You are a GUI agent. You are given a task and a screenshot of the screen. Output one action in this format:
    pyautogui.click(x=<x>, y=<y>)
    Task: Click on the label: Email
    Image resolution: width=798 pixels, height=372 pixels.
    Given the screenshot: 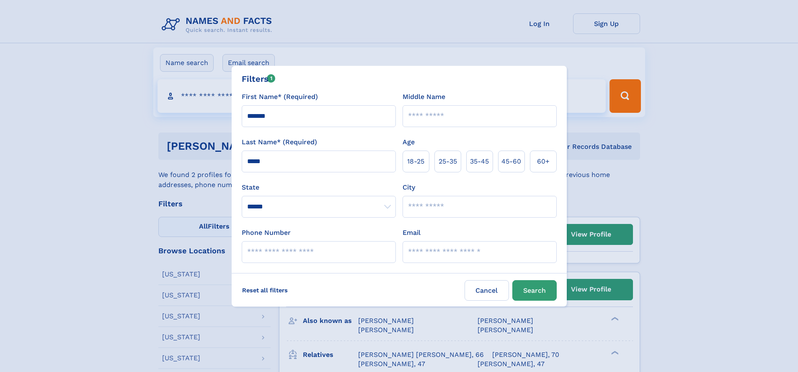 What is the action you would take?
    pyautogui.click(x=411, y=232)
    